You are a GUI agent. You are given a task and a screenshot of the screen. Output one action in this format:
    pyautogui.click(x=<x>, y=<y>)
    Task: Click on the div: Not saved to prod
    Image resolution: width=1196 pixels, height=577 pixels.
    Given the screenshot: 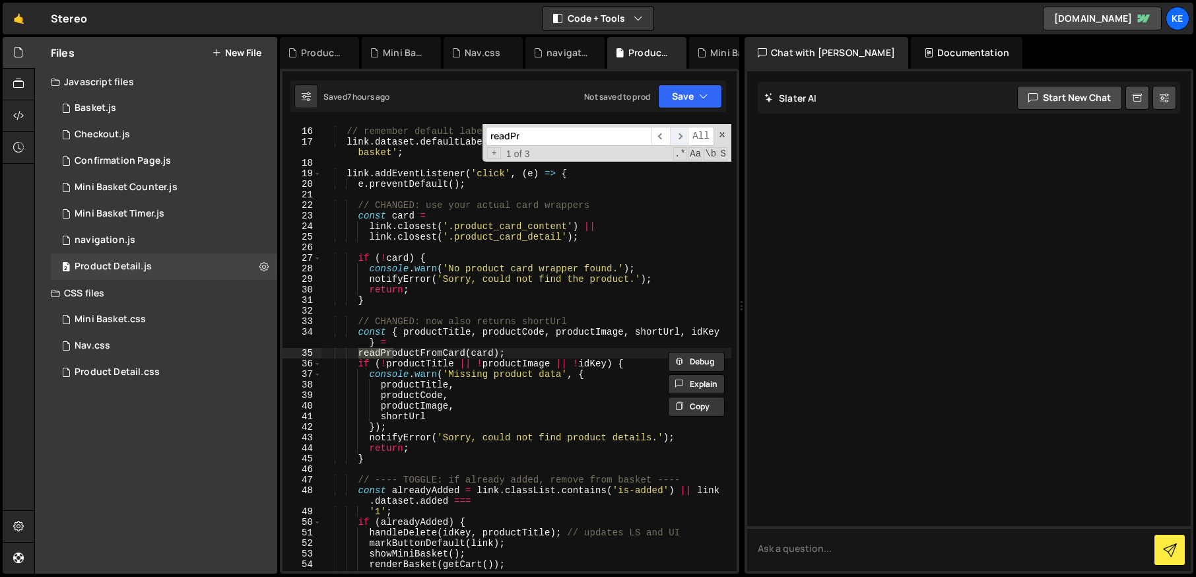 What is the action you would take?
    pyautogui.click(x=617, y=96)
    